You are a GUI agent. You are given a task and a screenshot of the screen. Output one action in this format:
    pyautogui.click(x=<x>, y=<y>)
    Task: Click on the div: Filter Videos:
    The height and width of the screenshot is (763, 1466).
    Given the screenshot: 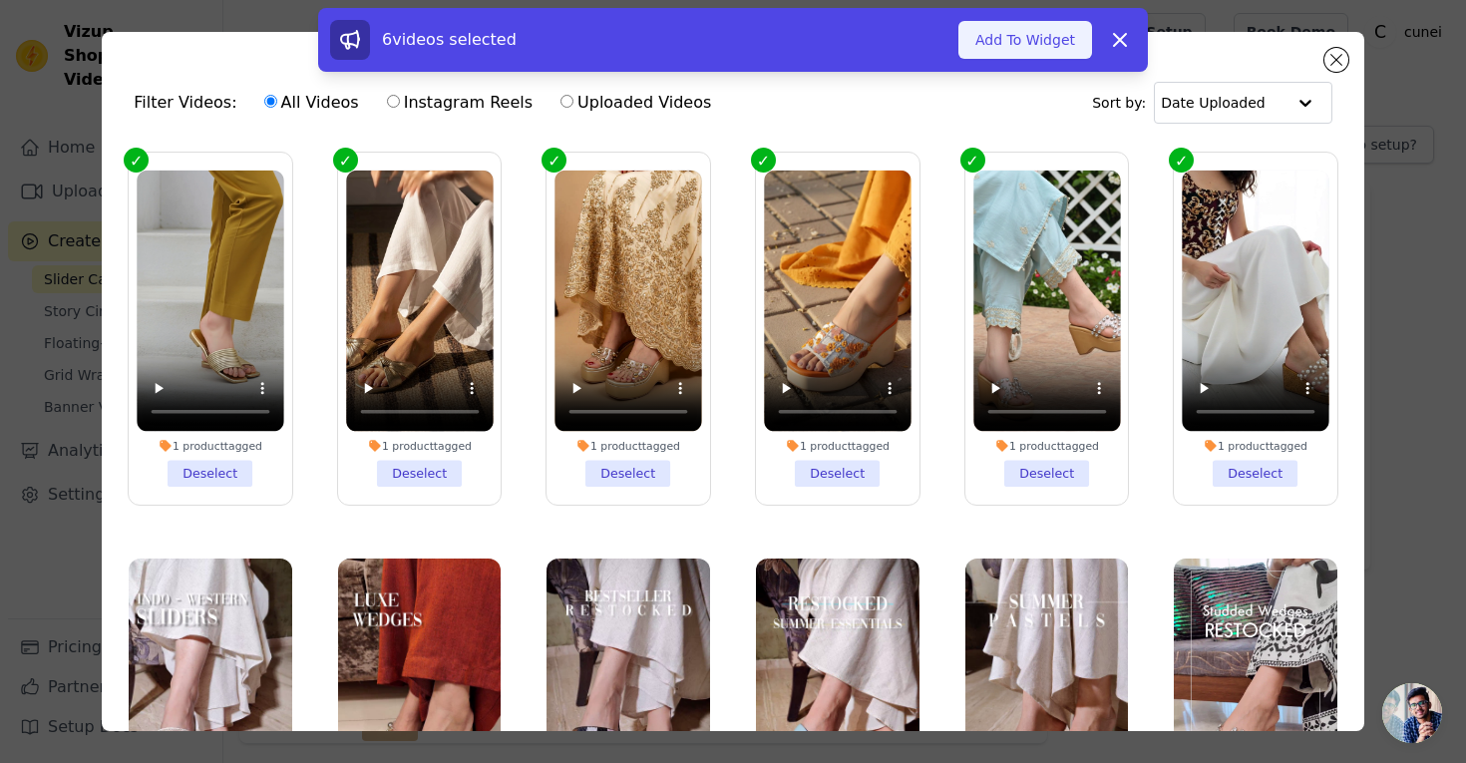 What is the action you would take?
    pyautogui.click(x=428, y=103)
    